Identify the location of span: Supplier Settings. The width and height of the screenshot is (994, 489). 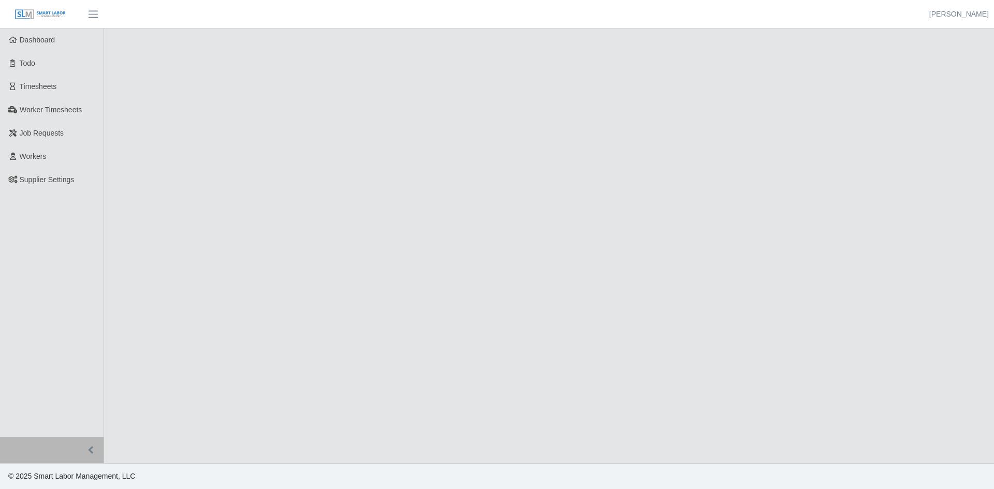
(47, 180).